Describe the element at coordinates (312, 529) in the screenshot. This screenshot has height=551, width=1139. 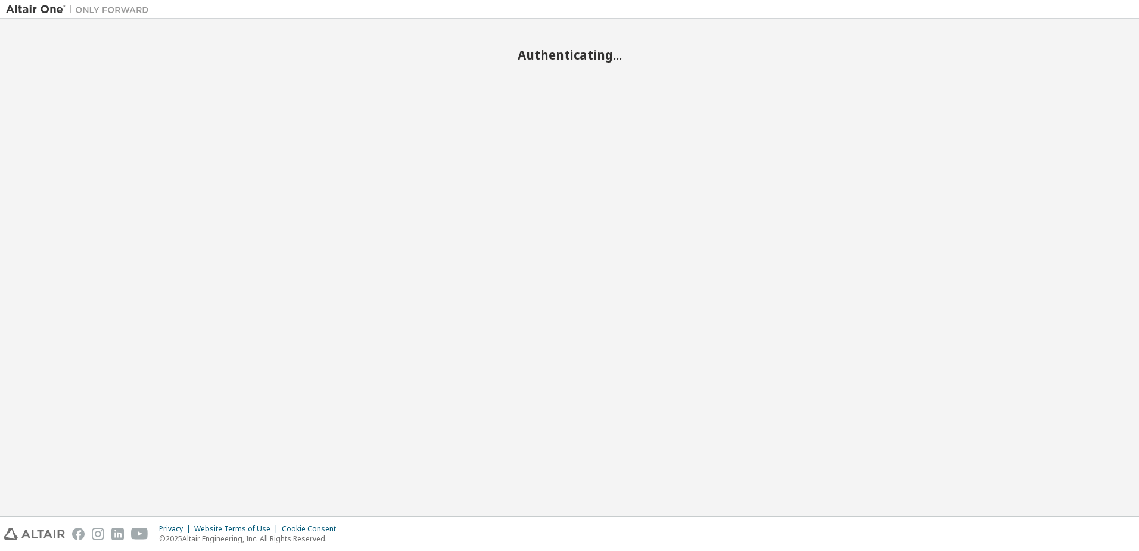
I see `div: Cookie Consent` at that location.